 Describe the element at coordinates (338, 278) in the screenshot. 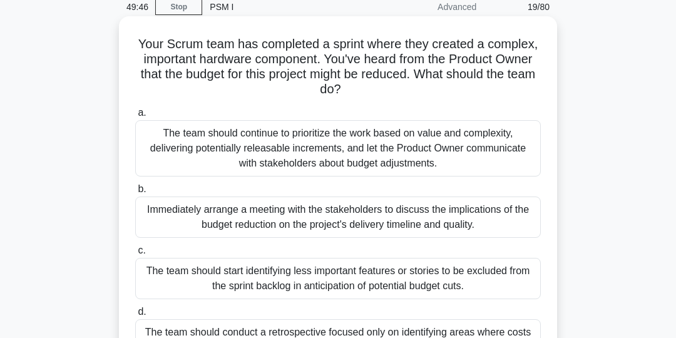

I see `div: The team should start identifying less important features or stories to be excluded from the spri...` at that location.